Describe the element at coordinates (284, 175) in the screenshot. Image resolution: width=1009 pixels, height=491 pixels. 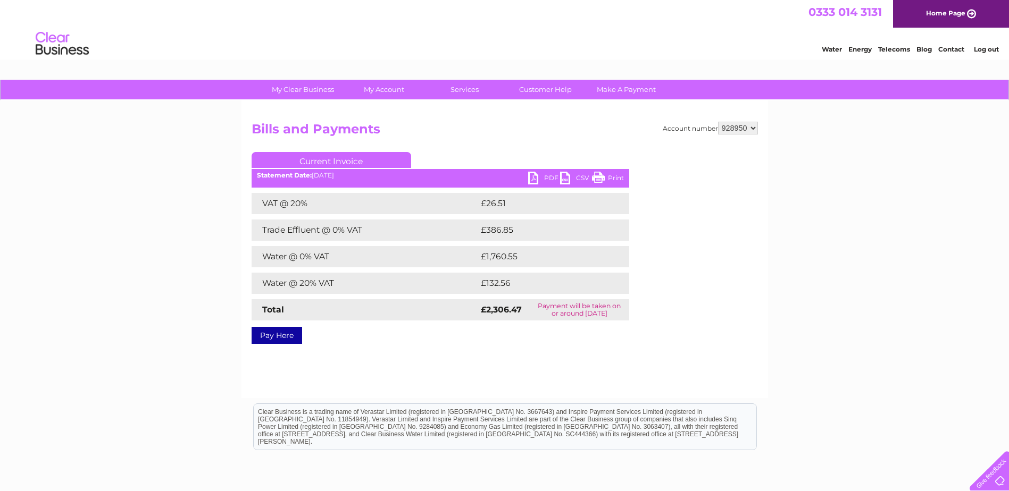
I see `b: Statement Date:` at that location.